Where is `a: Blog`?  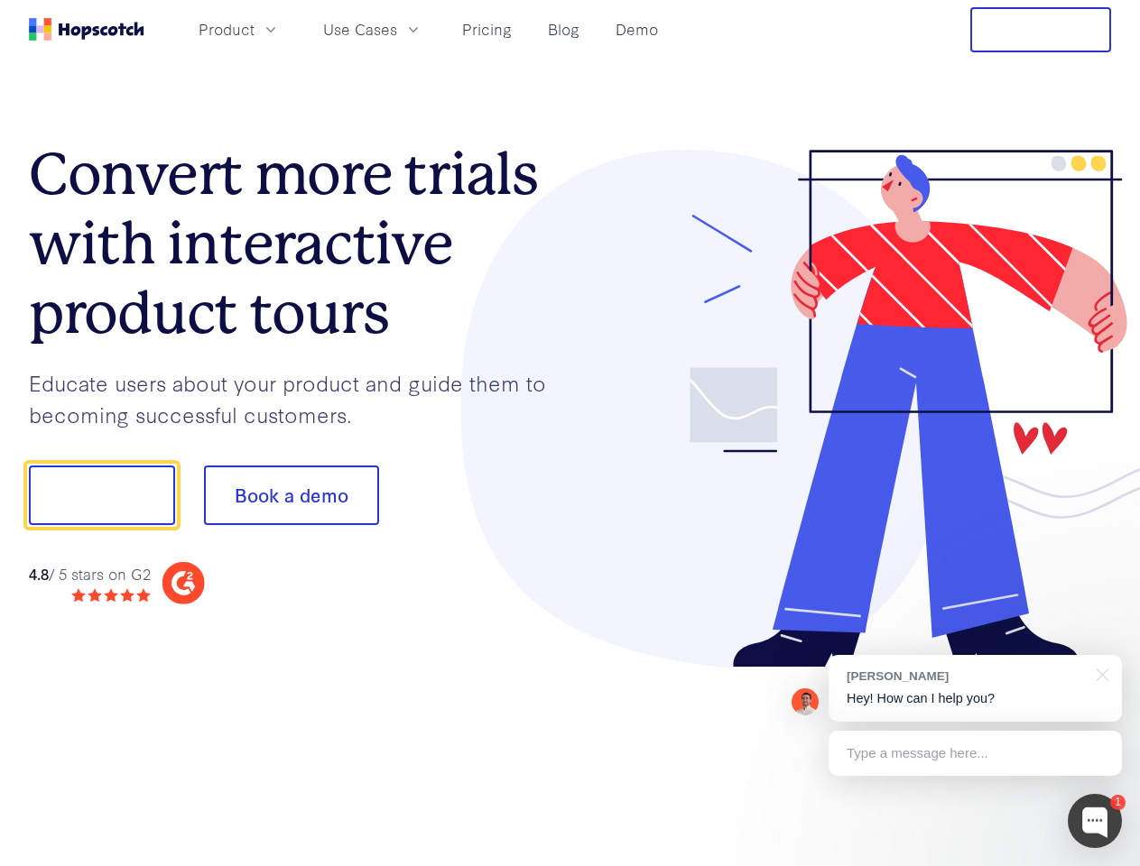 a: Blog is located at coordinates (563, 29).